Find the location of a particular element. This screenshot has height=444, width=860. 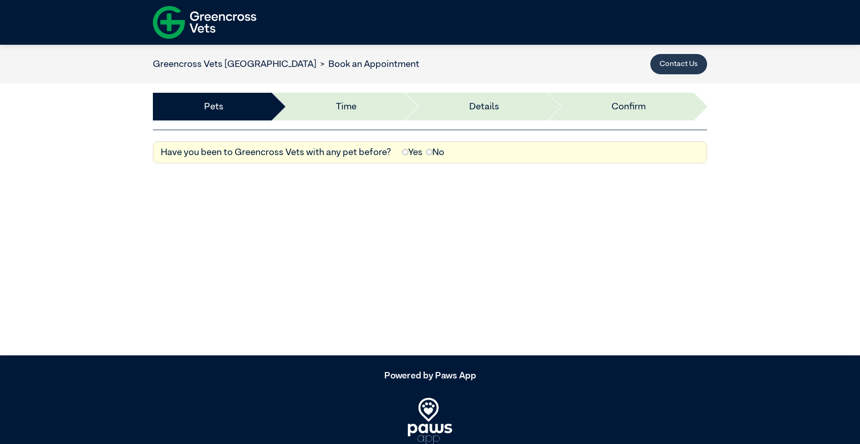

input: Yes is located at coordinates (405, 152).